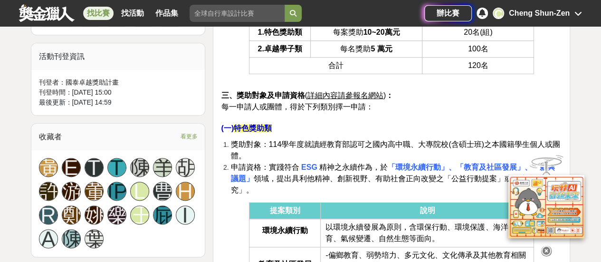 The image size is (601, 262). I want to click on a: 許, so click(48, 191).